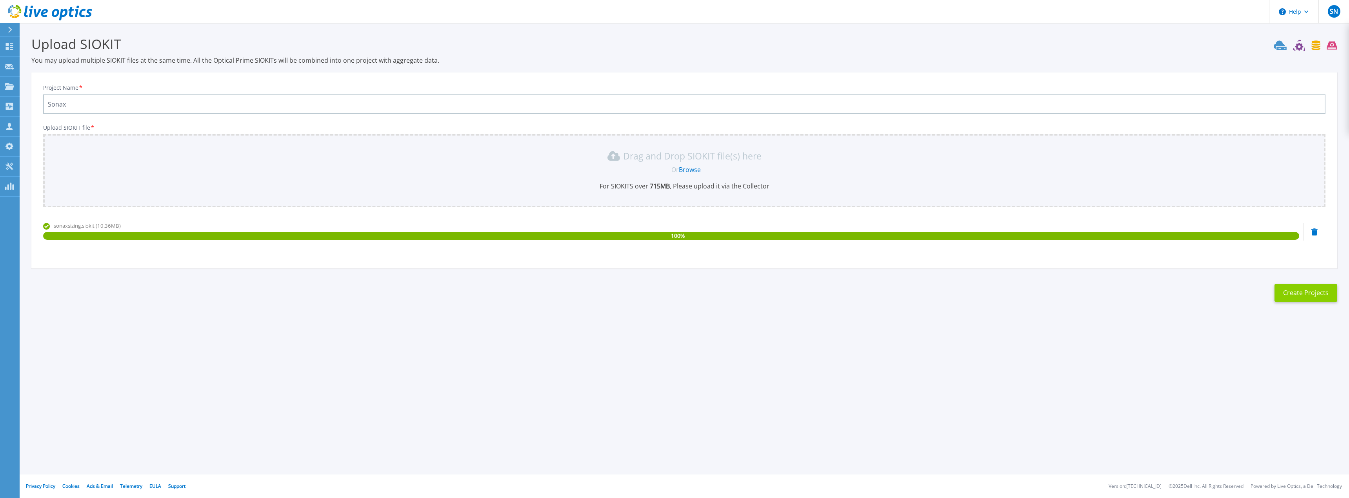  What do you see at coordinates (675, 170) in the screenshot?
I see `span: Or` at bounding box center [675, 170].